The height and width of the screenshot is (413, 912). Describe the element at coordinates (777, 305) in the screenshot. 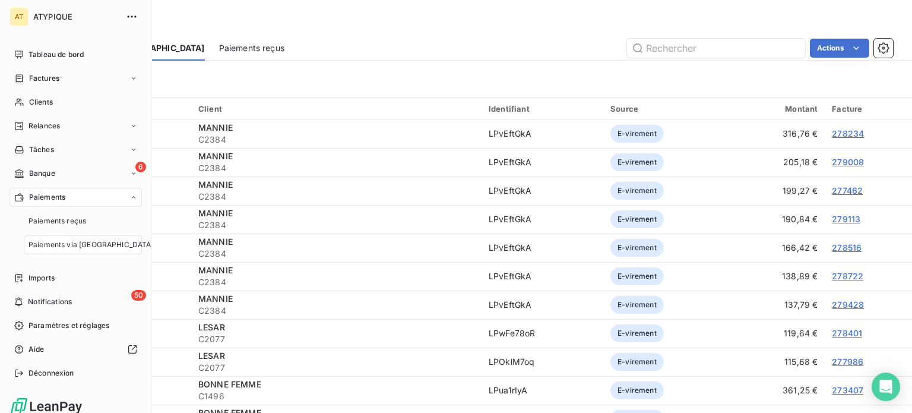

I see `td: 137,79 €` at that location.